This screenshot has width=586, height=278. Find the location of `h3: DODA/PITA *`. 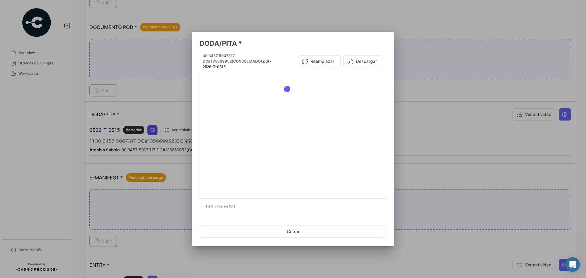

h3: DODA/PITA * is located at coordinates (293, 43).